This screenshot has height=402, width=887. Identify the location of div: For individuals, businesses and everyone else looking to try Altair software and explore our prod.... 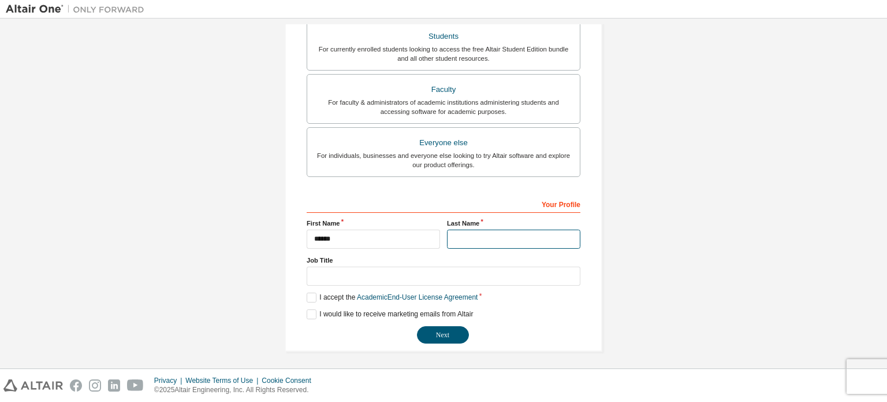
(444, 160).